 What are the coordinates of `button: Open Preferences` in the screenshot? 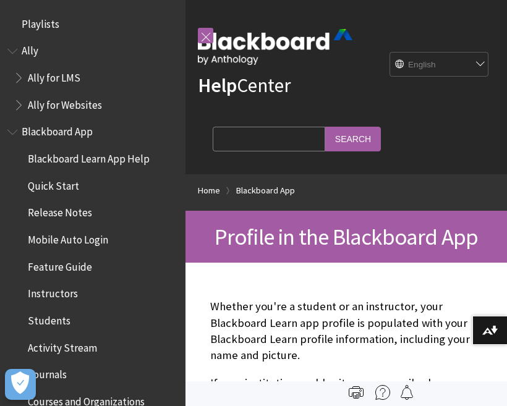 It's located at (20, 384).